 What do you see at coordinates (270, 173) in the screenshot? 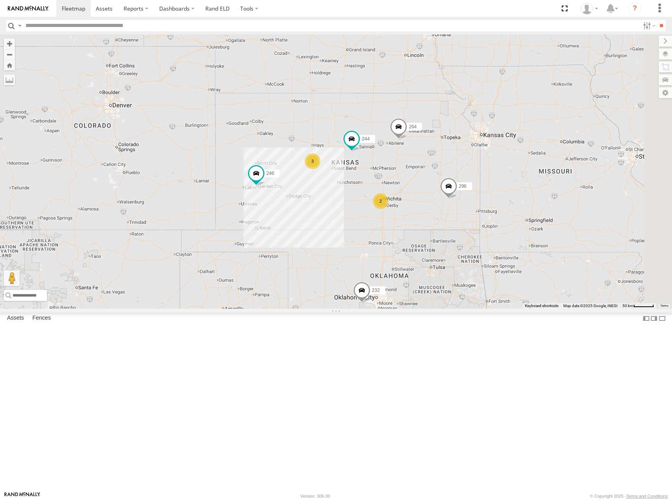
I see `span: 246` at bounding box center [270, 173].